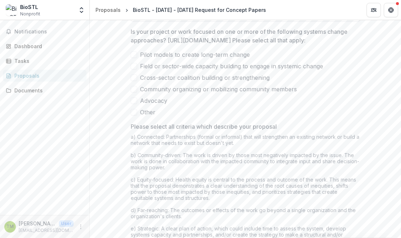  What do you see at coordinates (181, 10) in the screenshot?
I see `nav: breadcrumb` at bounding box center [181, 10].